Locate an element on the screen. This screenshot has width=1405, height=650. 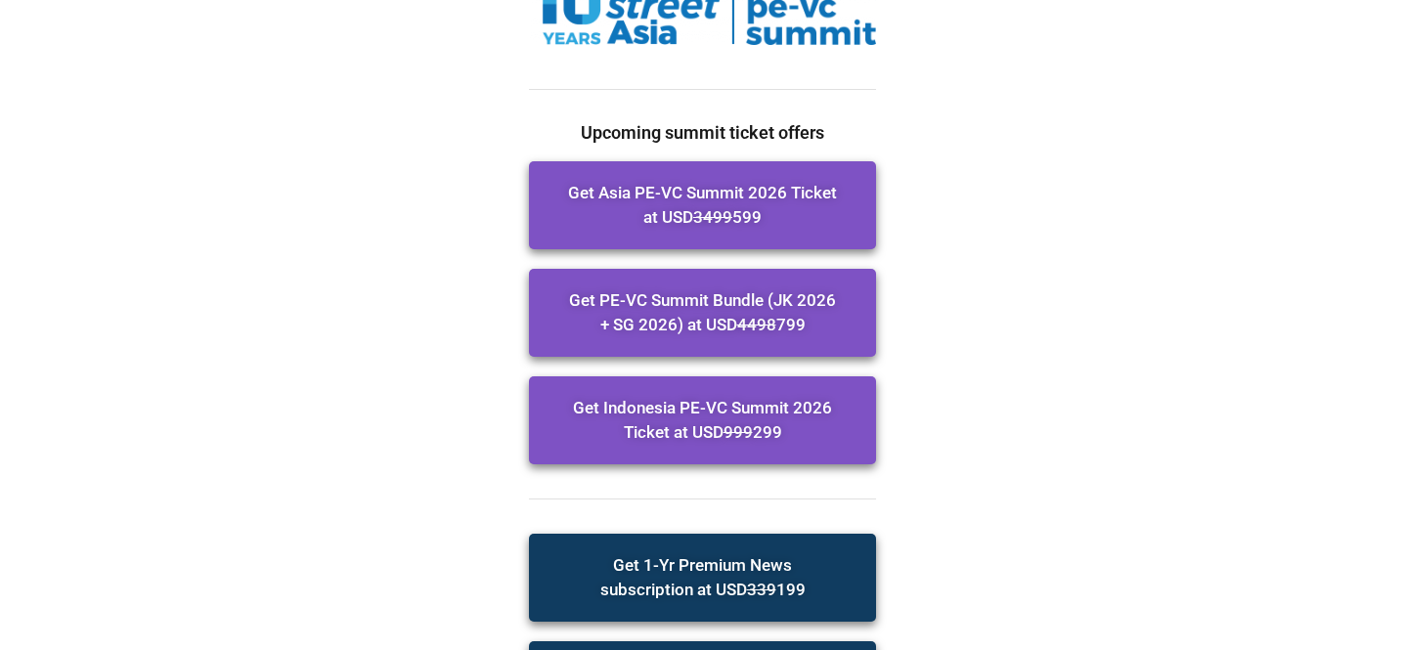
s: 999 is located at coordinates (738, 432).